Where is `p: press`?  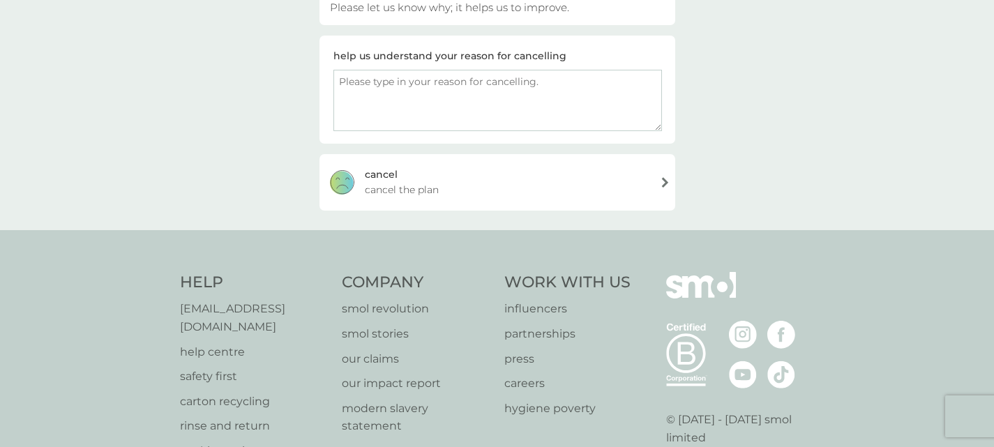
p: press is located at coordinates (567, 359).